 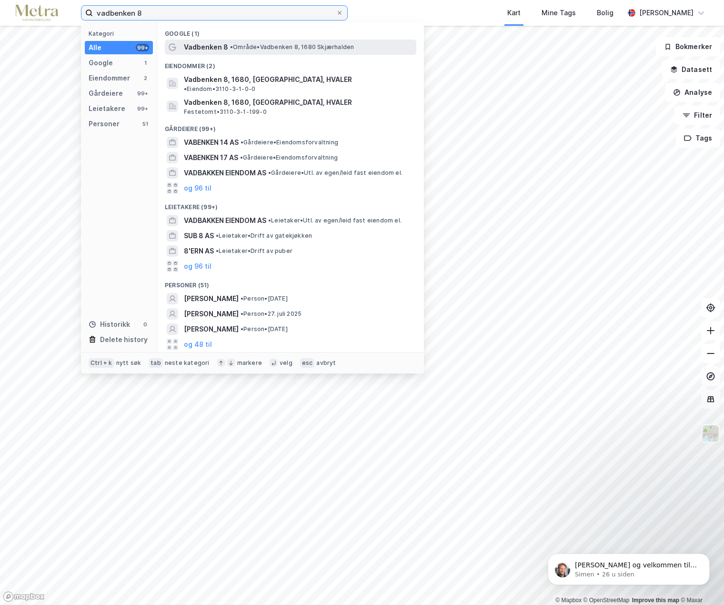 What do you see at coordinates (145, 124) in the screenshot?
I see `div: 51` at bounding box center [145, 124].